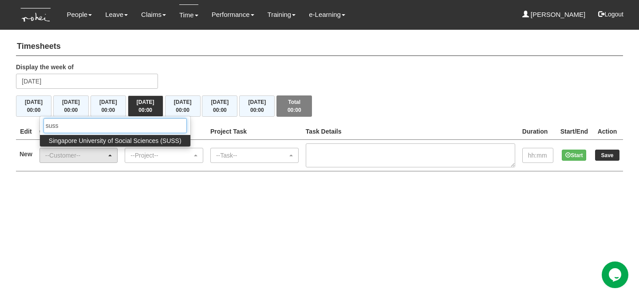  What do you see at coordinates (116, 15) in the screenshot?
I see `a: Leave` at bounding box center [116, 15].